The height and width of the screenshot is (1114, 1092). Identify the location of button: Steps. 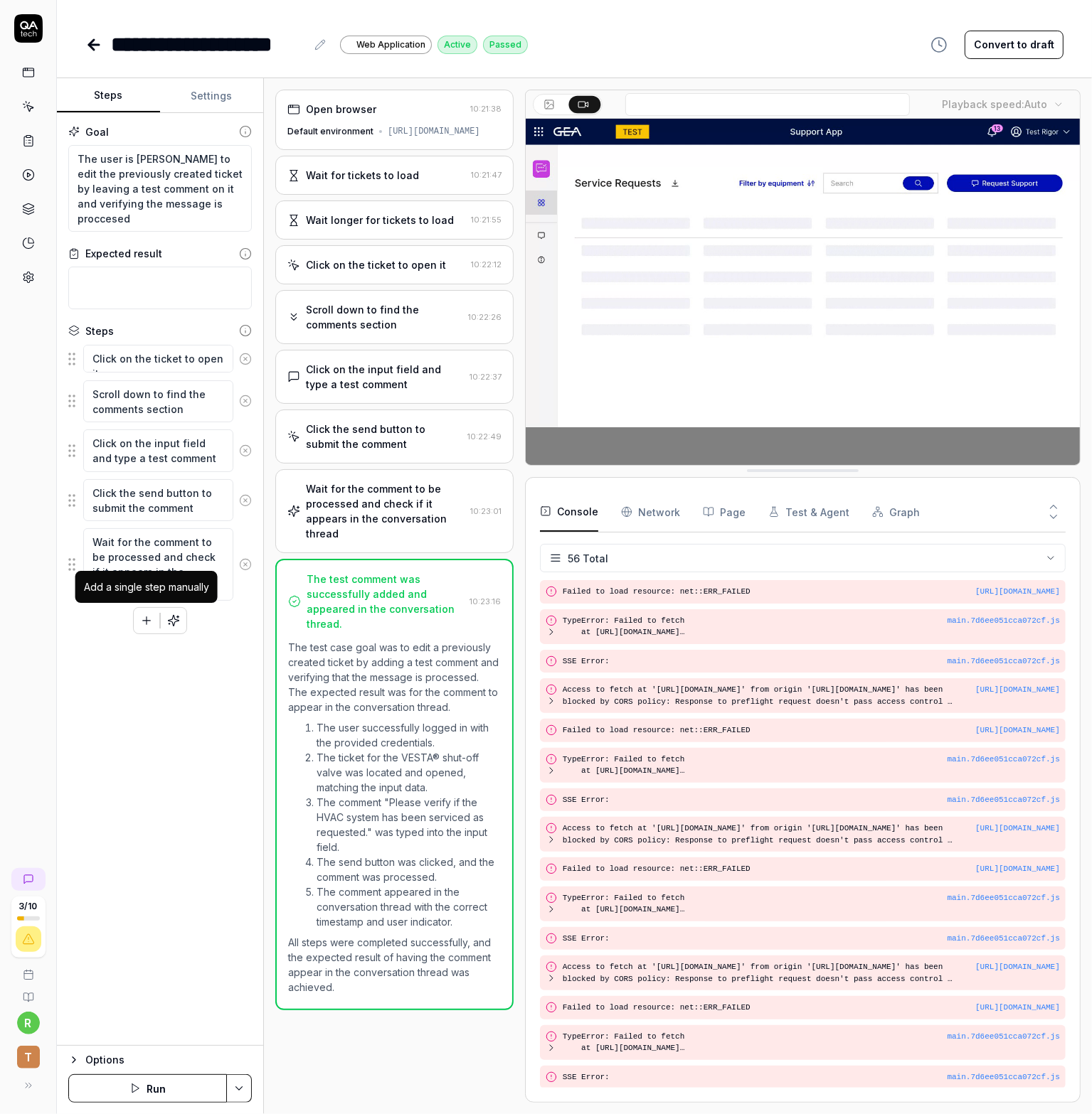
(108, 96).